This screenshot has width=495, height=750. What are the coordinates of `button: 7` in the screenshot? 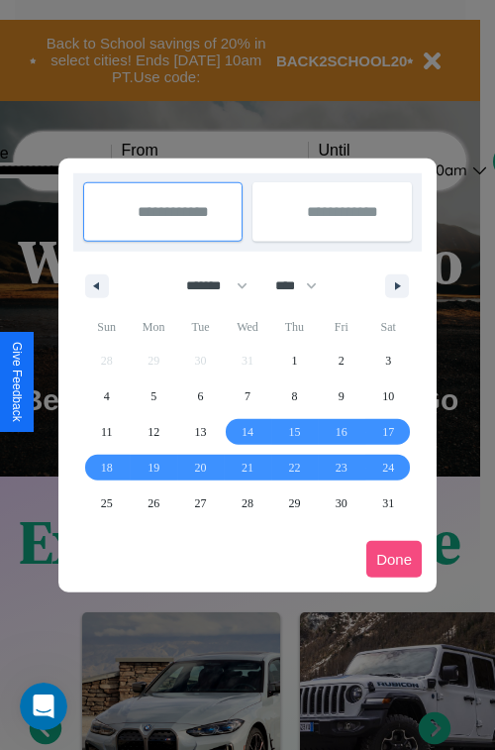 It's located at (247, 396).